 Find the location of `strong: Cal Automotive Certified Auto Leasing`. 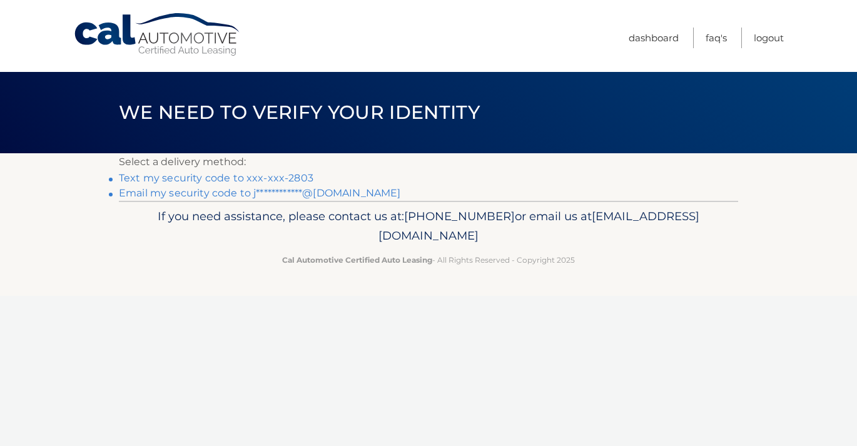

strong: Cal Automotive Certified Auto Leasing is located at coordinates (357, 259).